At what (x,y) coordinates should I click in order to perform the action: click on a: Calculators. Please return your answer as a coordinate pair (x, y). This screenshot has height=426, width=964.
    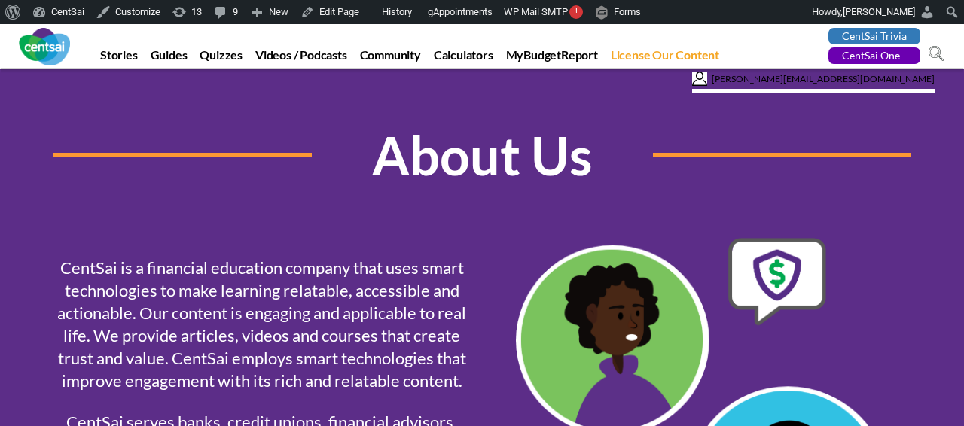
    Looking at the image, I should click on (463, 58).